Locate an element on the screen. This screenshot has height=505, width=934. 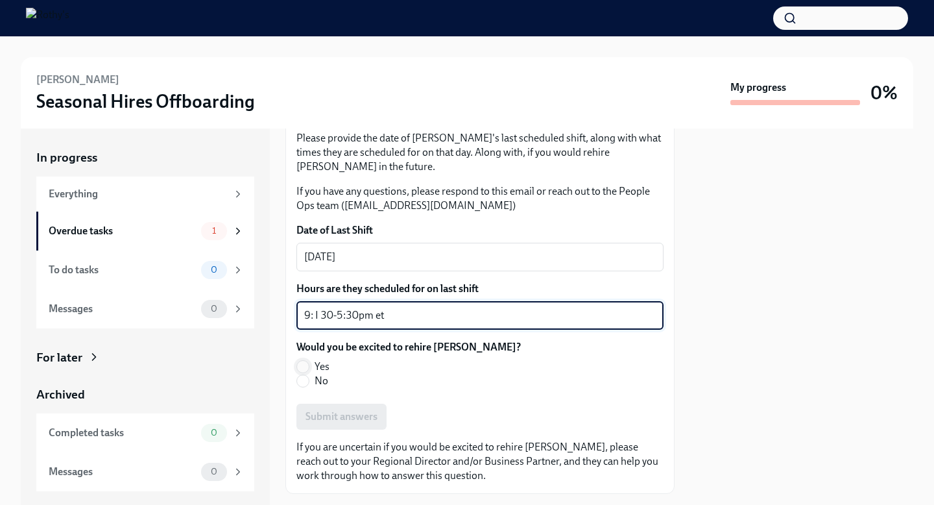
span: 1 is located at coordinates (214, 230).